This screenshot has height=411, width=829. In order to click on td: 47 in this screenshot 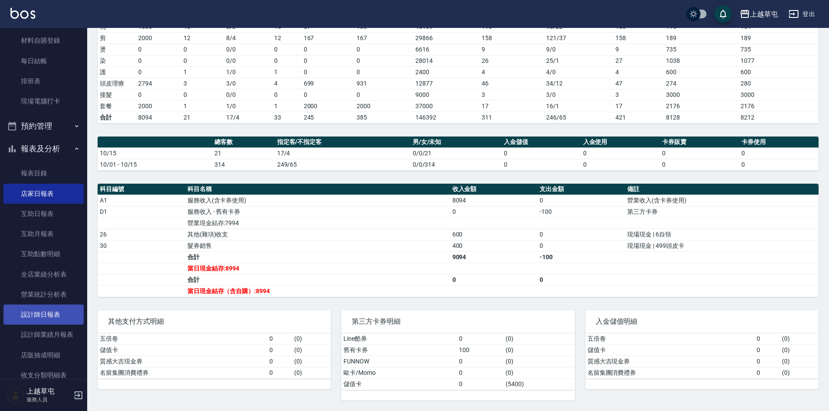, I will do `click(639, 83)`.